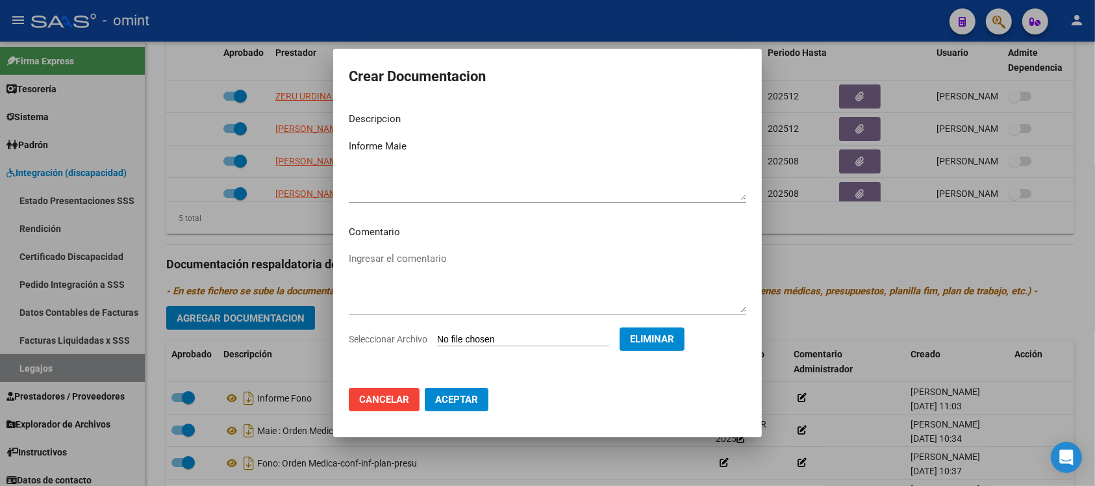 This screenshot has height=486, width=1095. I want to click on button: Aceptar, so click(457, 400).